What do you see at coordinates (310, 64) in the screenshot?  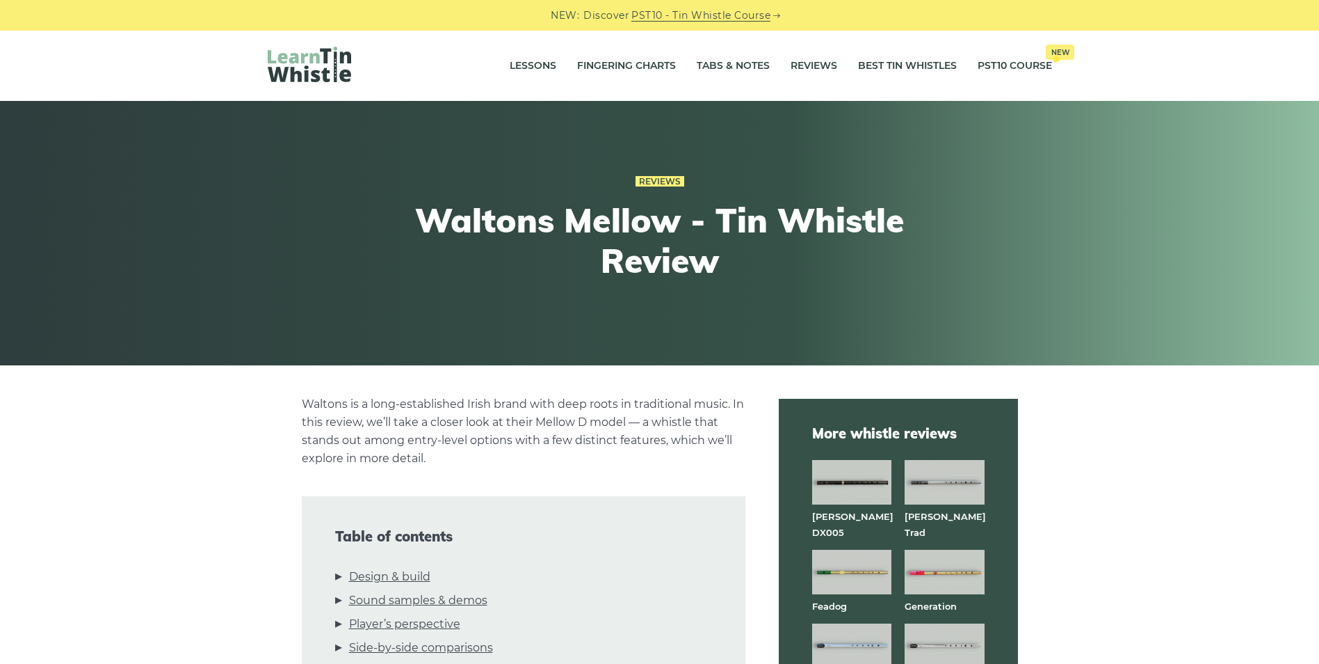 I see `img: LearnTinWhistle.com` at bounding box center [310, 64].